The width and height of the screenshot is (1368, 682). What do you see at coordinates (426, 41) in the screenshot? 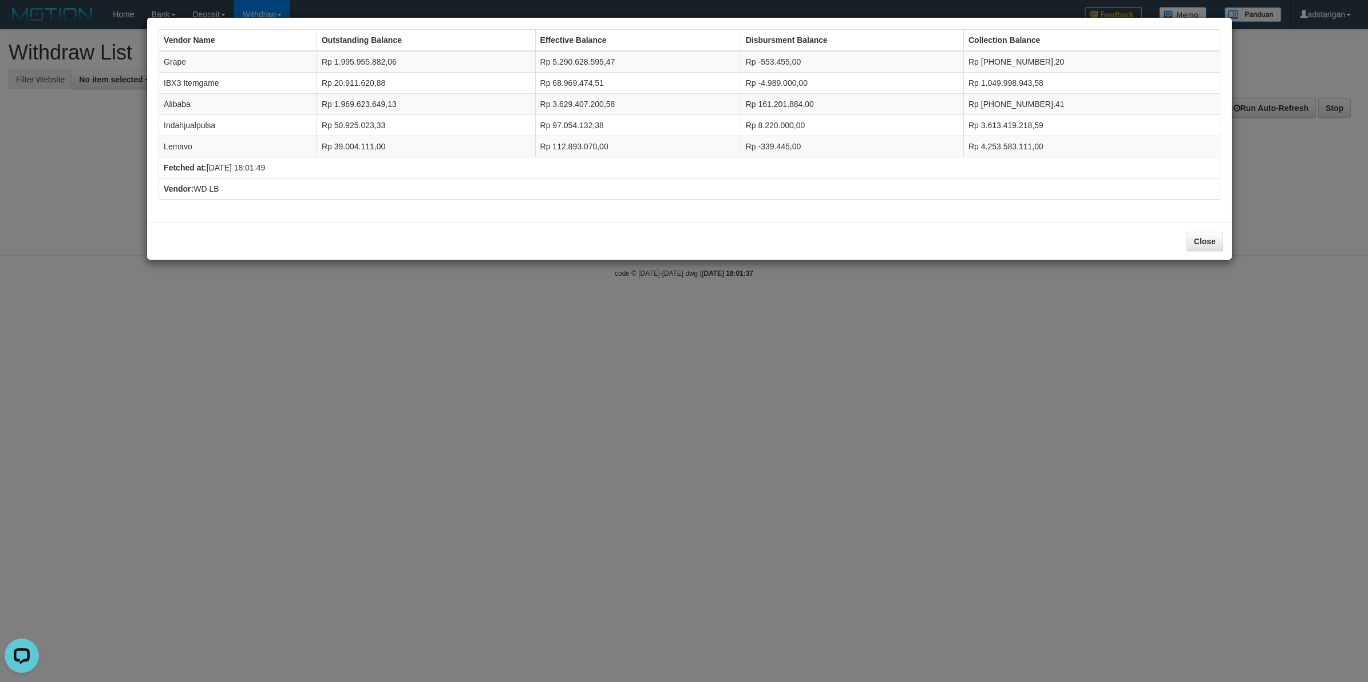
I see `th: Outstanding Balance` at bounding box center [426, 41].